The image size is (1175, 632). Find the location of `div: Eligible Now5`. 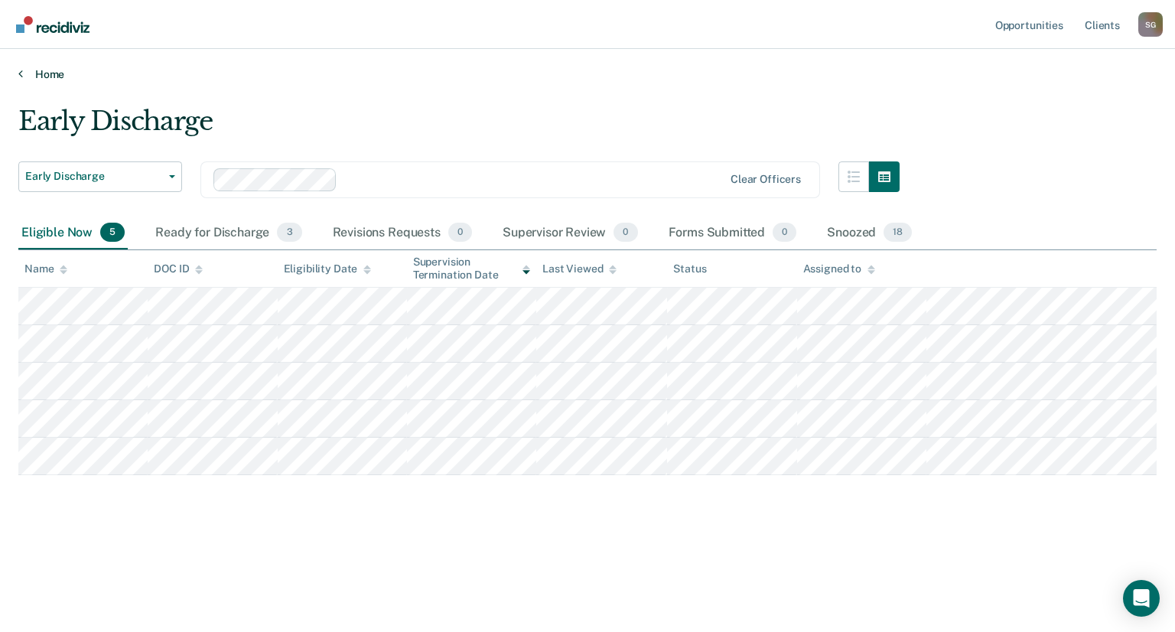

div: Eligible Now5 is located at coordinates (73, 233).